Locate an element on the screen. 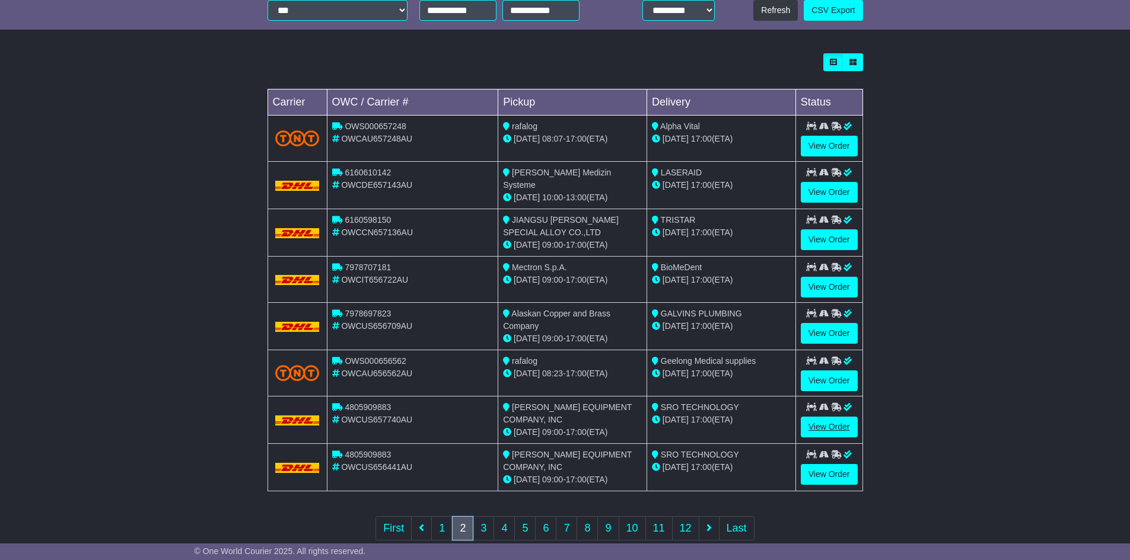 The height and width of the screenshot is (560, 1130). td: Status is located at coordinates (828, 103).